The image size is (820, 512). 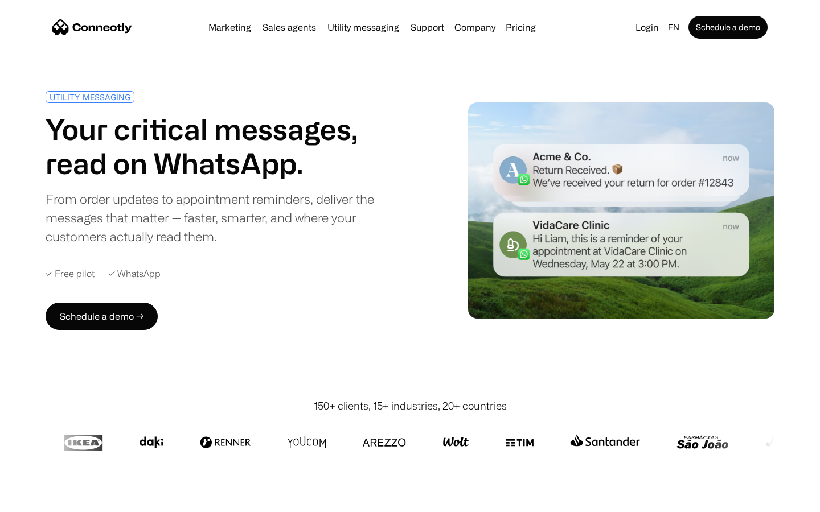 What do you see at coordinates (70, 274) in the screenshot?
I see `div: ✓ Free pilot` at bounding box center [70, 274].